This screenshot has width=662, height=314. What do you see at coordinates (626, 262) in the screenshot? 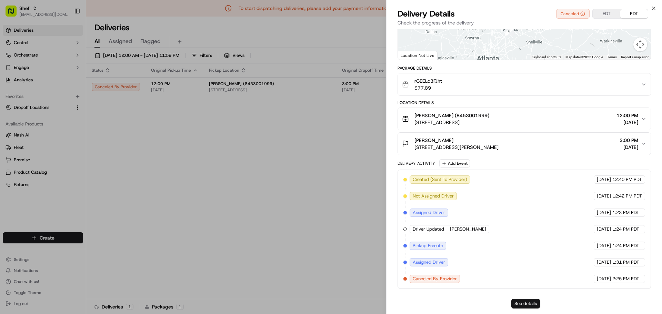
I see `span: 1:31 PM PDT` at bounding box center [626, 262].